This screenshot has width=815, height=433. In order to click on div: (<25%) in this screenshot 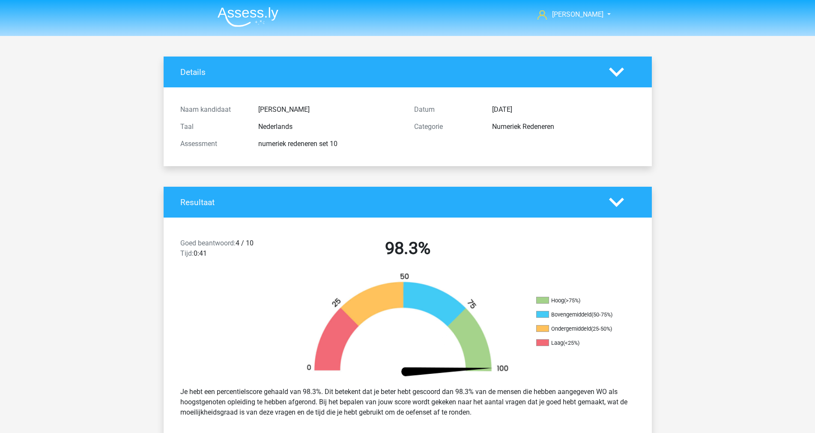, I will do `click(571, 343)`.